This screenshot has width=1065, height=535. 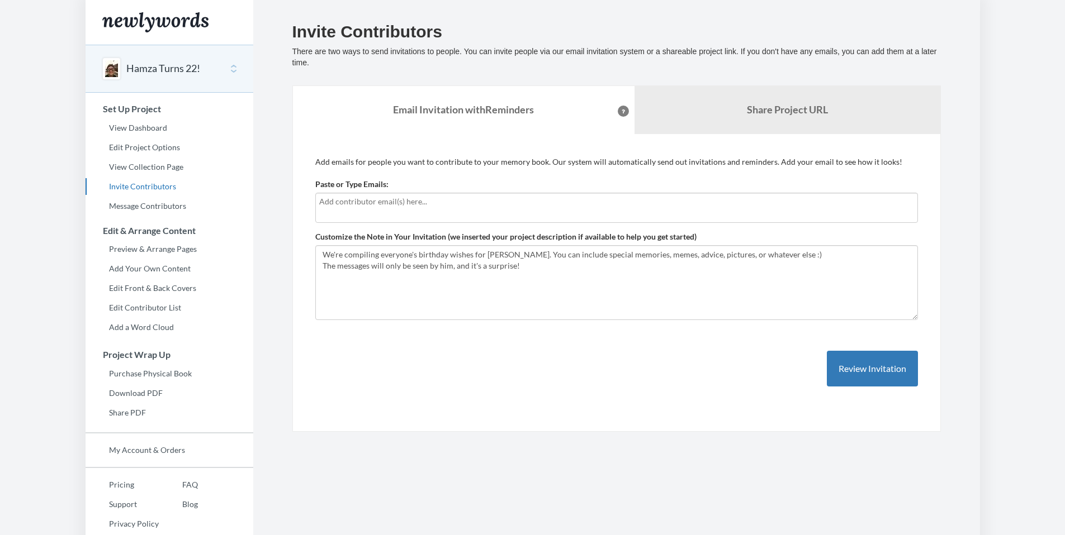 I want to click on h3: Set Up Project, so click(x=169, y=109).